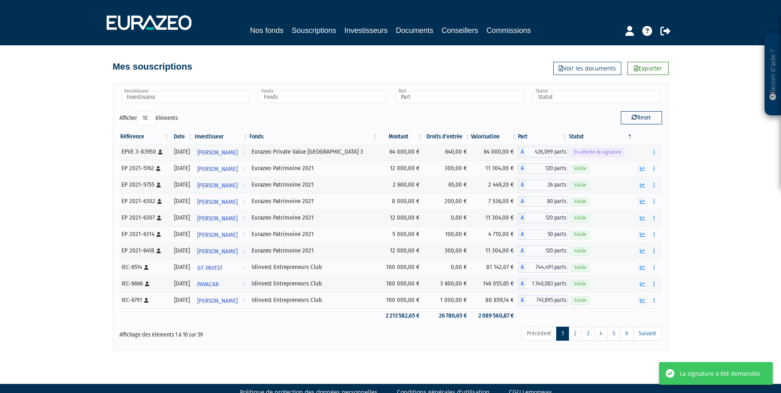  Describe the element at coordinates (648, 68) in the screenshot. I see `a: Exporter` at that location.